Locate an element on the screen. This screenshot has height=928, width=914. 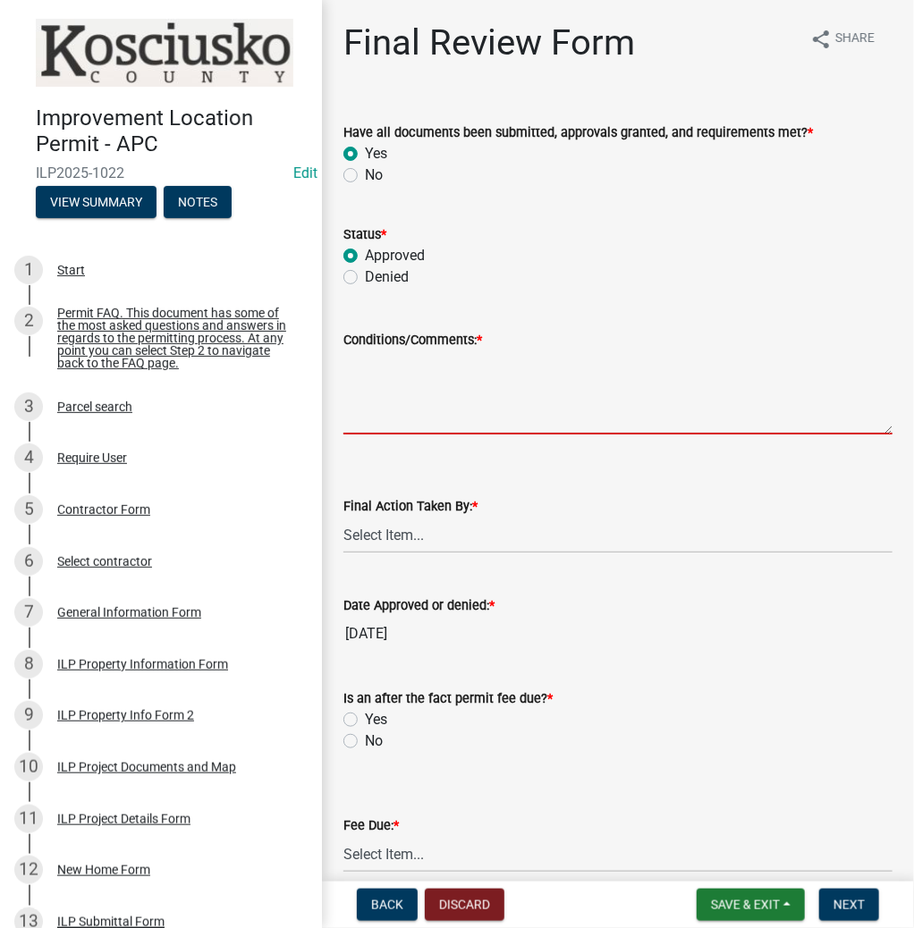
a: Edit is located at coordinates (305, 173).